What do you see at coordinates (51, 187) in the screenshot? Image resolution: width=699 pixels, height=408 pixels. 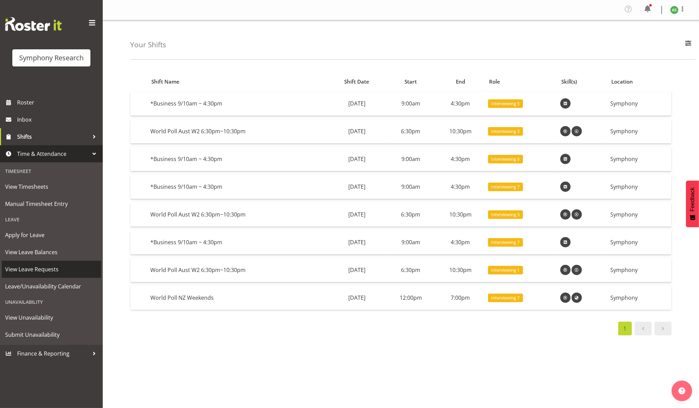 I see `span: View Timesheets` at bounding box center [51, 187].